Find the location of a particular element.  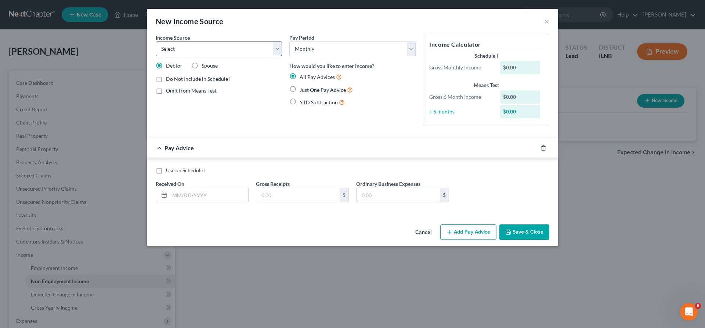

textarea: Message… is located at coordinates (73, 231).